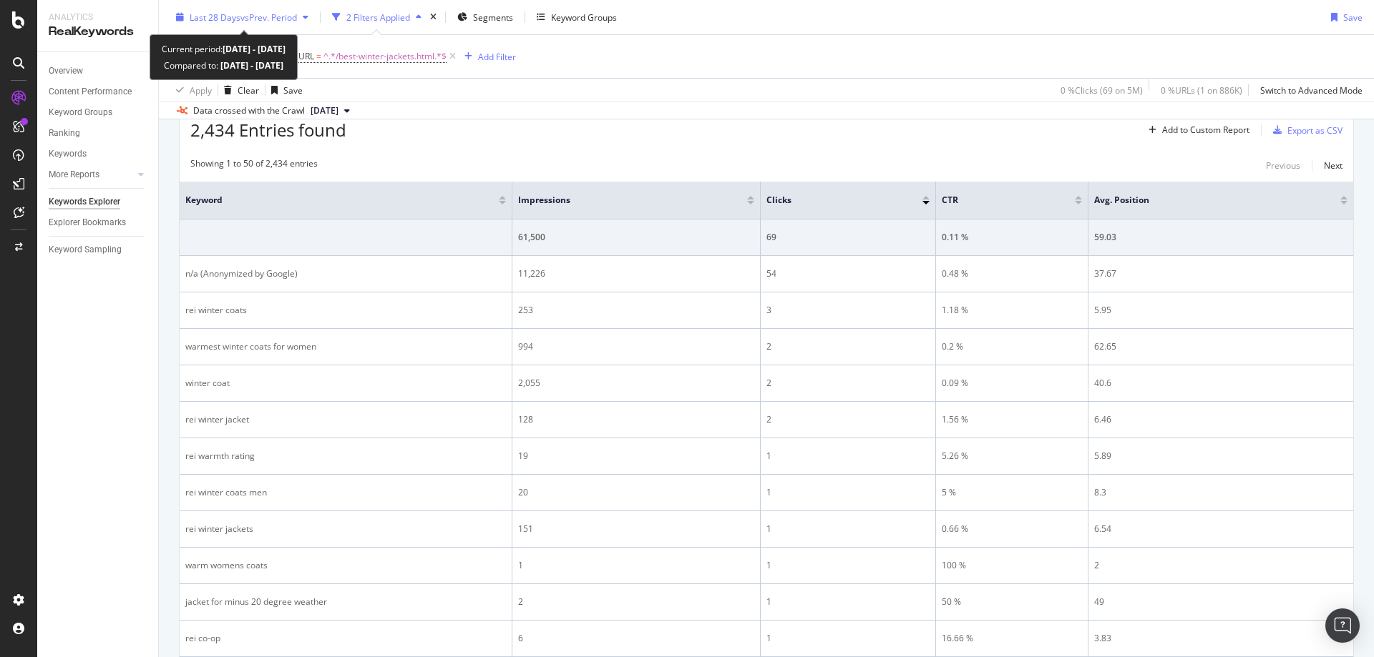 The height and width of the screenshot is (657, 1374). I want to click on div: Explorer Bookmarks, so click(87, 222).